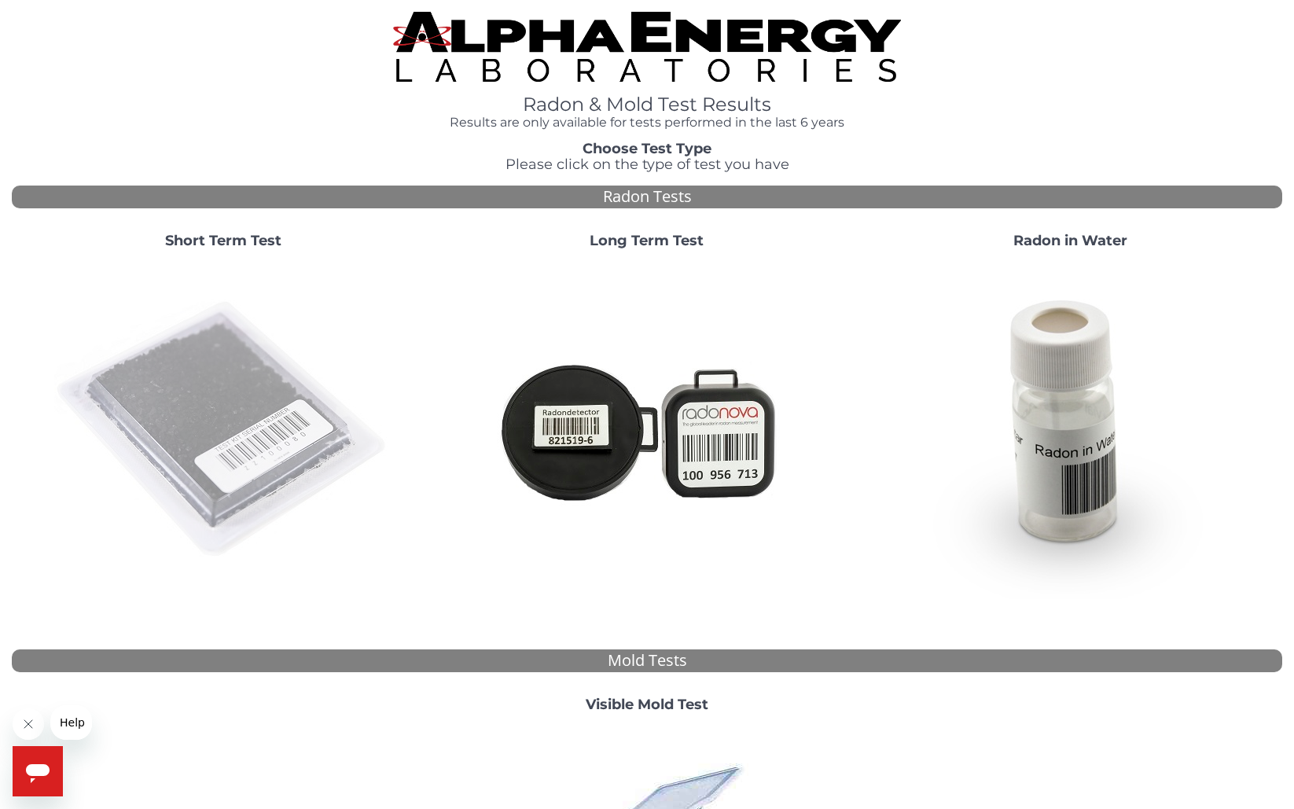  I want to click on strong: Choose Test Type, so click(647, 149).